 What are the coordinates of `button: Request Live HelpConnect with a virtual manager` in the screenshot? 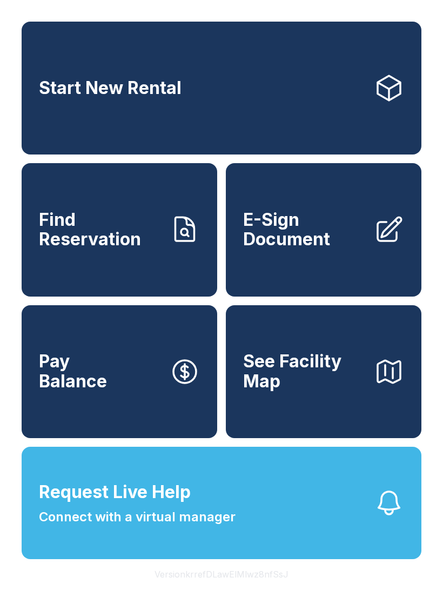 It's located at (222, 503).